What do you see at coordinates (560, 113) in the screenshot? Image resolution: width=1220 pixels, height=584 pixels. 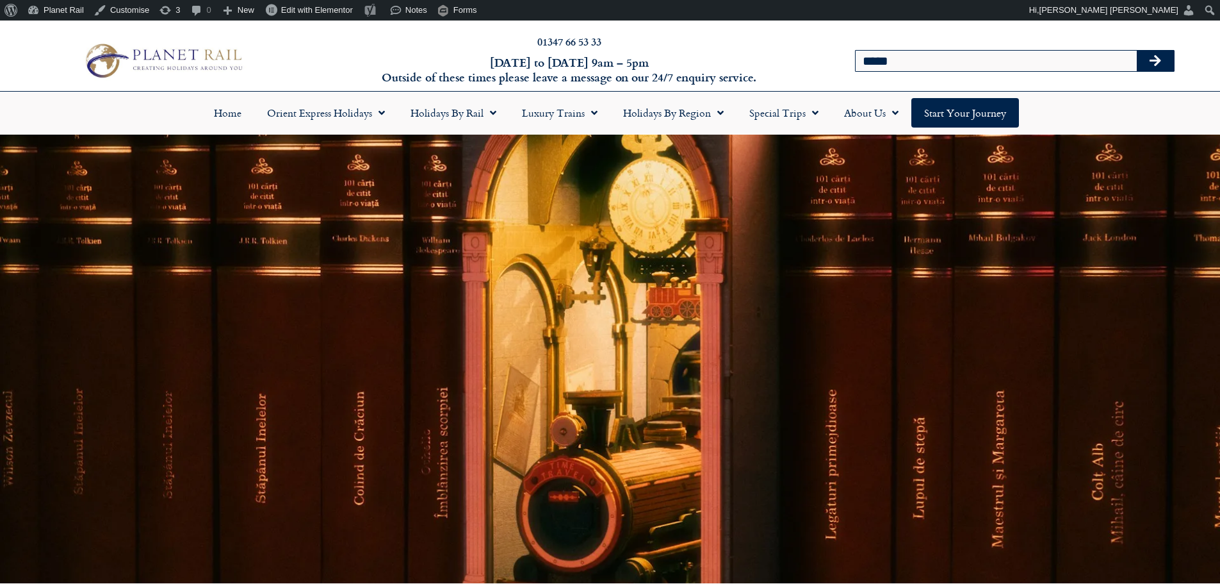 I see `a: Luxury Trains` at bounding box center [560, 113].